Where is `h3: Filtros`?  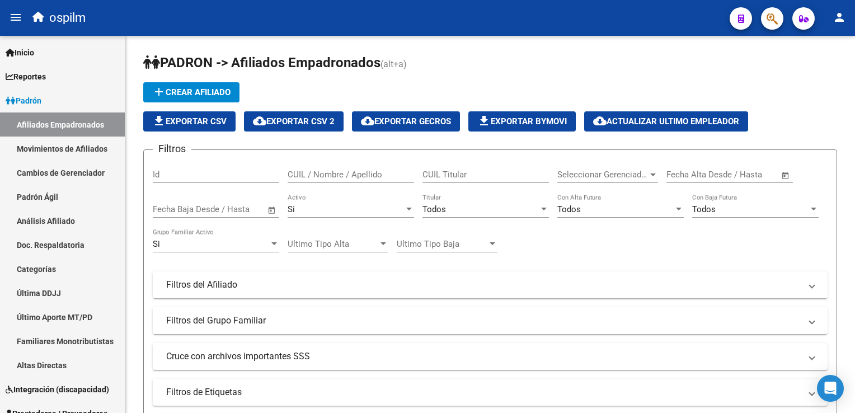
h3: Filtros is located at coordinates (172, 149).